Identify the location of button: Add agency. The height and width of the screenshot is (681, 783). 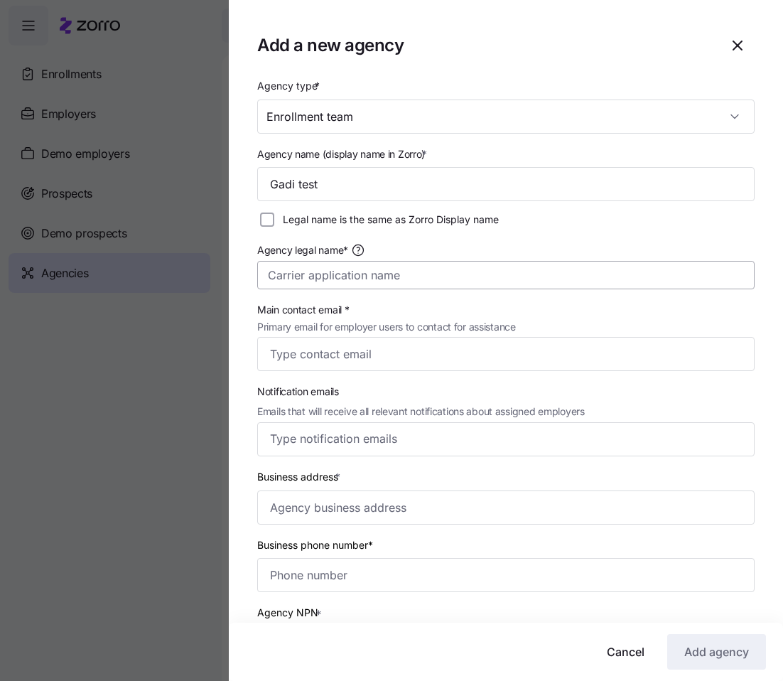
(716, 651).